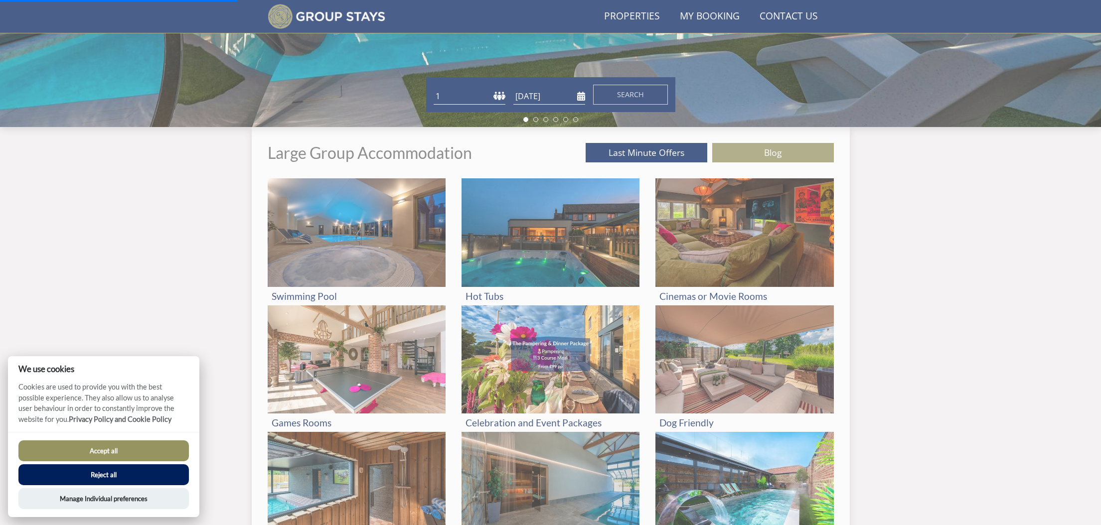  Describe the element at coordinates (789, 16) in the screenshot. I see `a: Contact Us` at that location.